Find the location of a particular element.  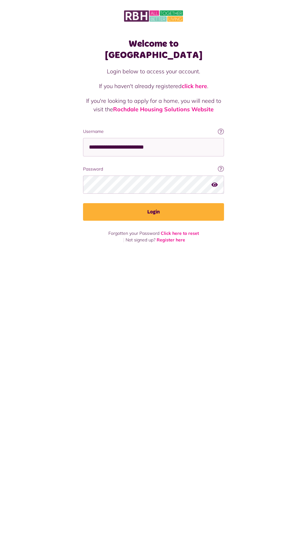

p: If you're looking to apply for a home, you will need to visit the is located at coordinates (154, 105).